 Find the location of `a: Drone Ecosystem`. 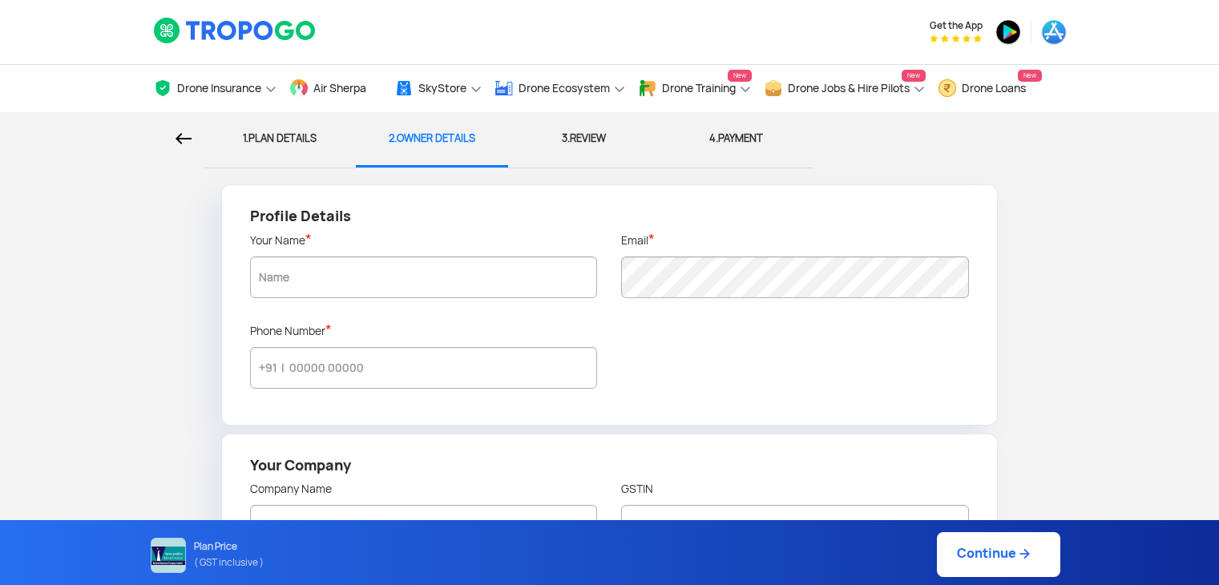

a: Drone Ecosystem is located at coordinates (560, 88).